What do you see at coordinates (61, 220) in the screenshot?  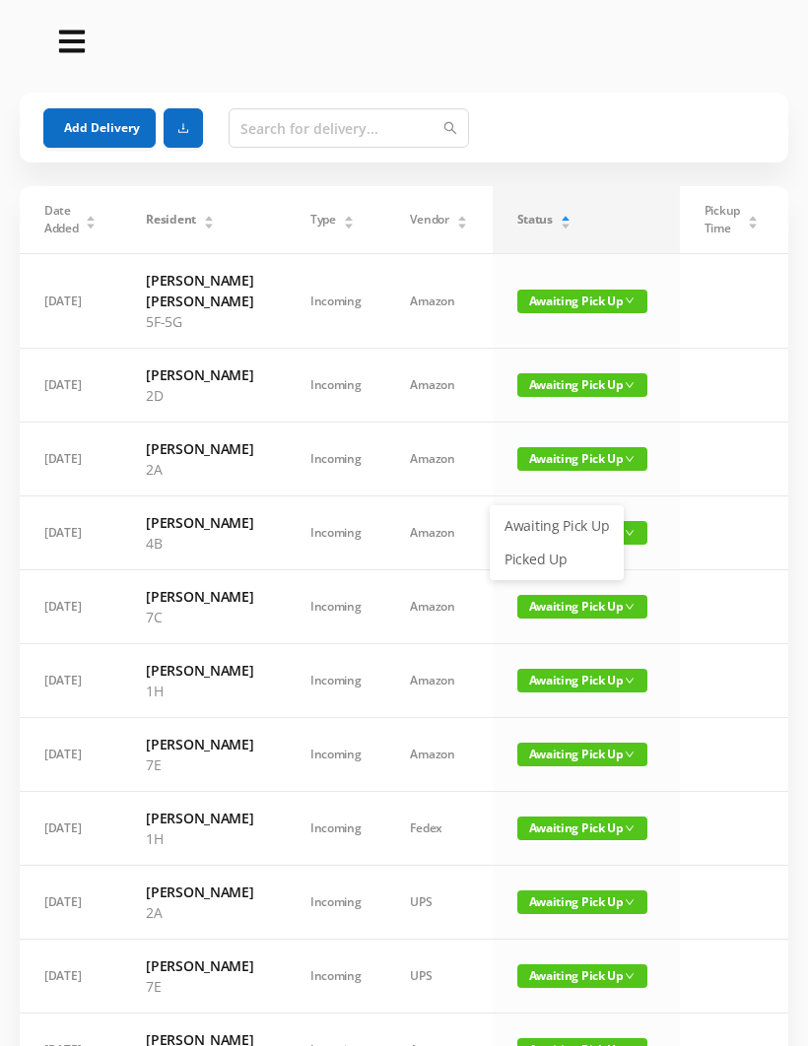 I see `span: Date Added` at bounding box center [61, 220].